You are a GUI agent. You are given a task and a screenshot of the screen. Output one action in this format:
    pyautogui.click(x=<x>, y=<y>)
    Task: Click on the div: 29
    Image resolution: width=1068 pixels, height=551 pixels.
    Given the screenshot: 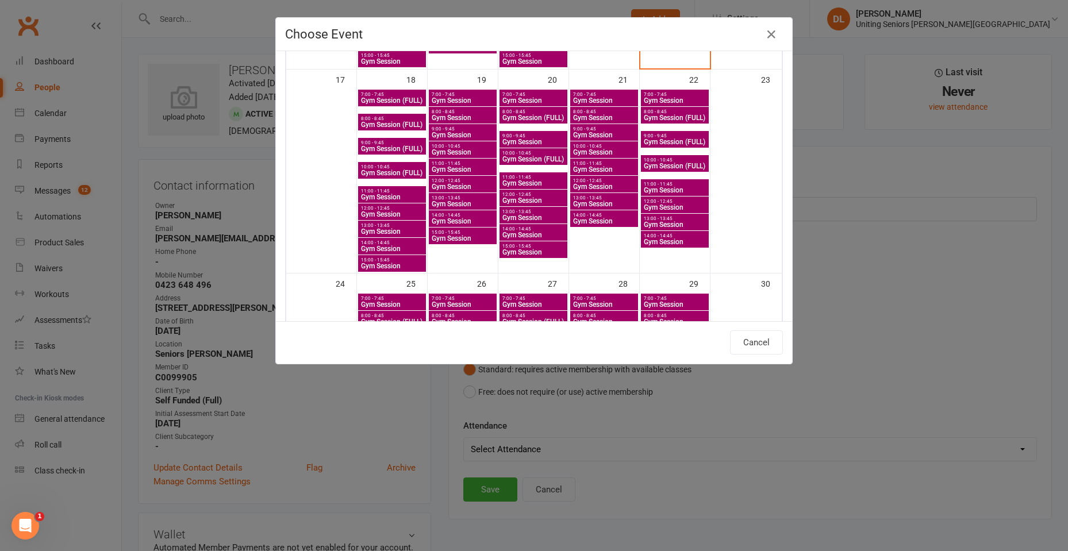 What is the action you would take?
    pyautogui.click(x=699, y=283)
    